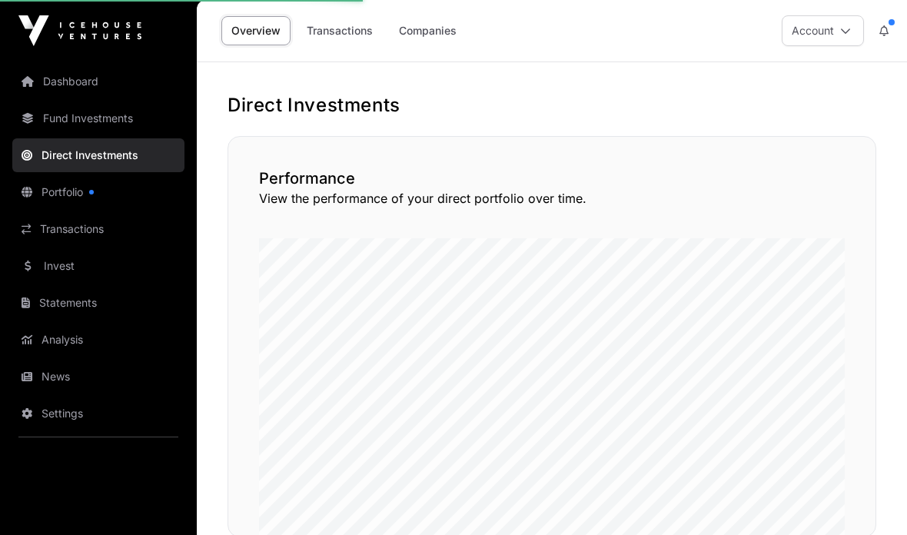  What do you see at coordinates (98, 377) in the screenshot?
I see `a: News` at bounding box center [98, 377].